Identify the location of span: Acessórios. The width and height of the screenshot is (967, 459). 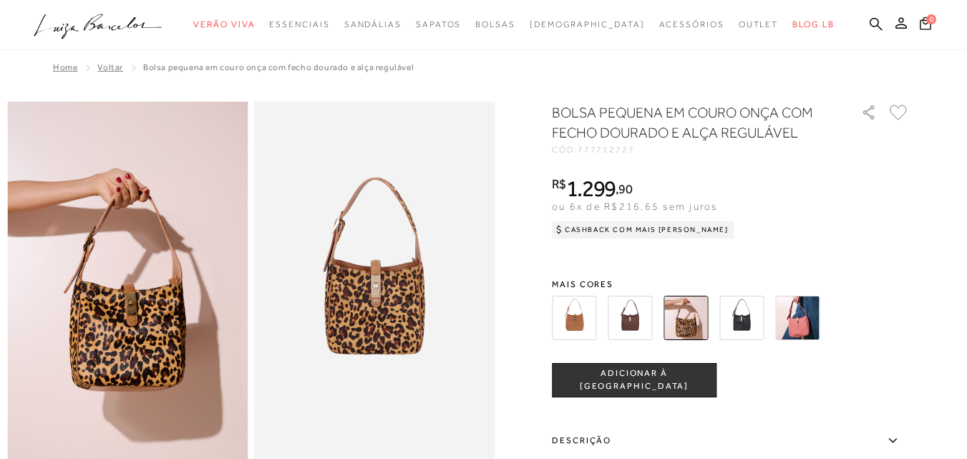
(691, 24).